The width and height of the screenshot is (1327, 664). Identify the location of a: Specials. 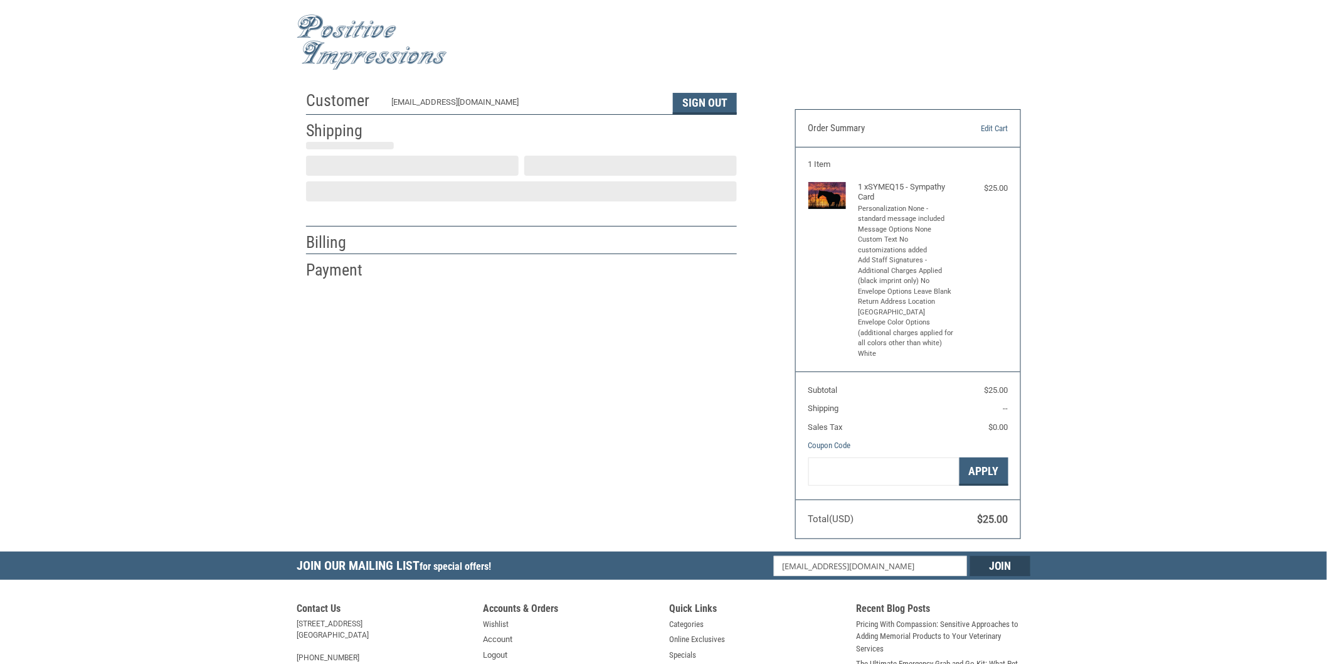
(683, 655).